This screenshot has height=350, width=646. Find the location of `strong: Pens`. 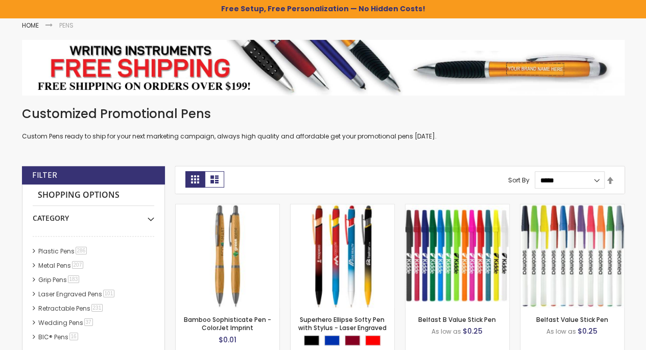

strong: Pens is located at coordinates (66, 25).